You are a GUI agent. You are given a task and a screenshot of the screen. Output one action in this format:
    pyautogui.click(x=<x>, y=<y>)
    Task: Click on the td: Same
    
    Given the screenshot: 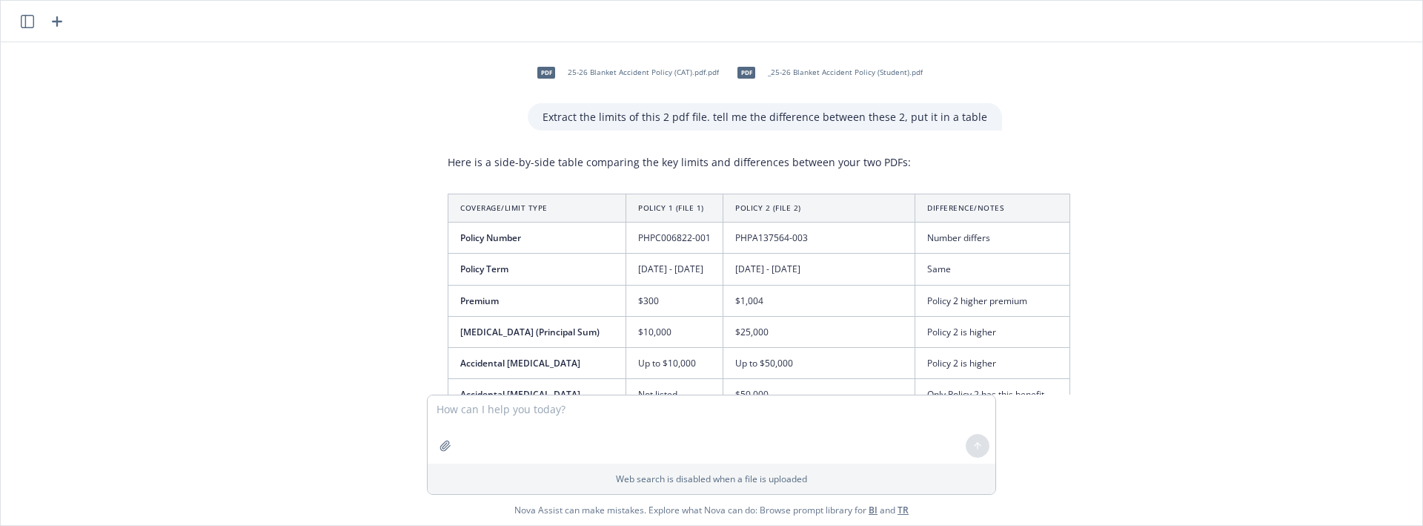 What is the action you would take?
    pyautogui.click(x=993, y=269)
    